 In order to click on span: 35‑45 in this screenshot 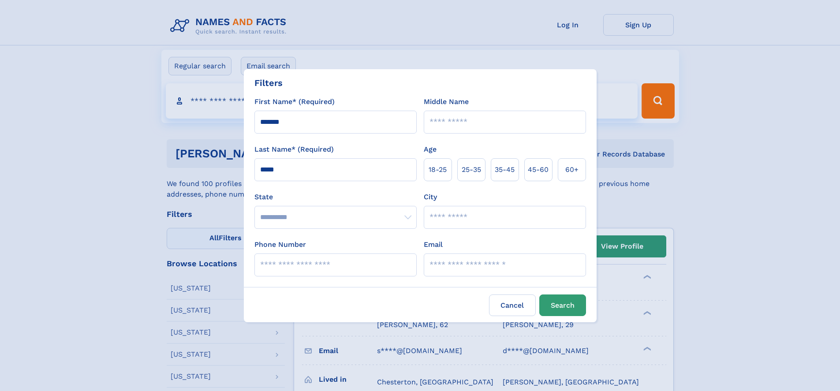, I will do `click(505, 170)`.